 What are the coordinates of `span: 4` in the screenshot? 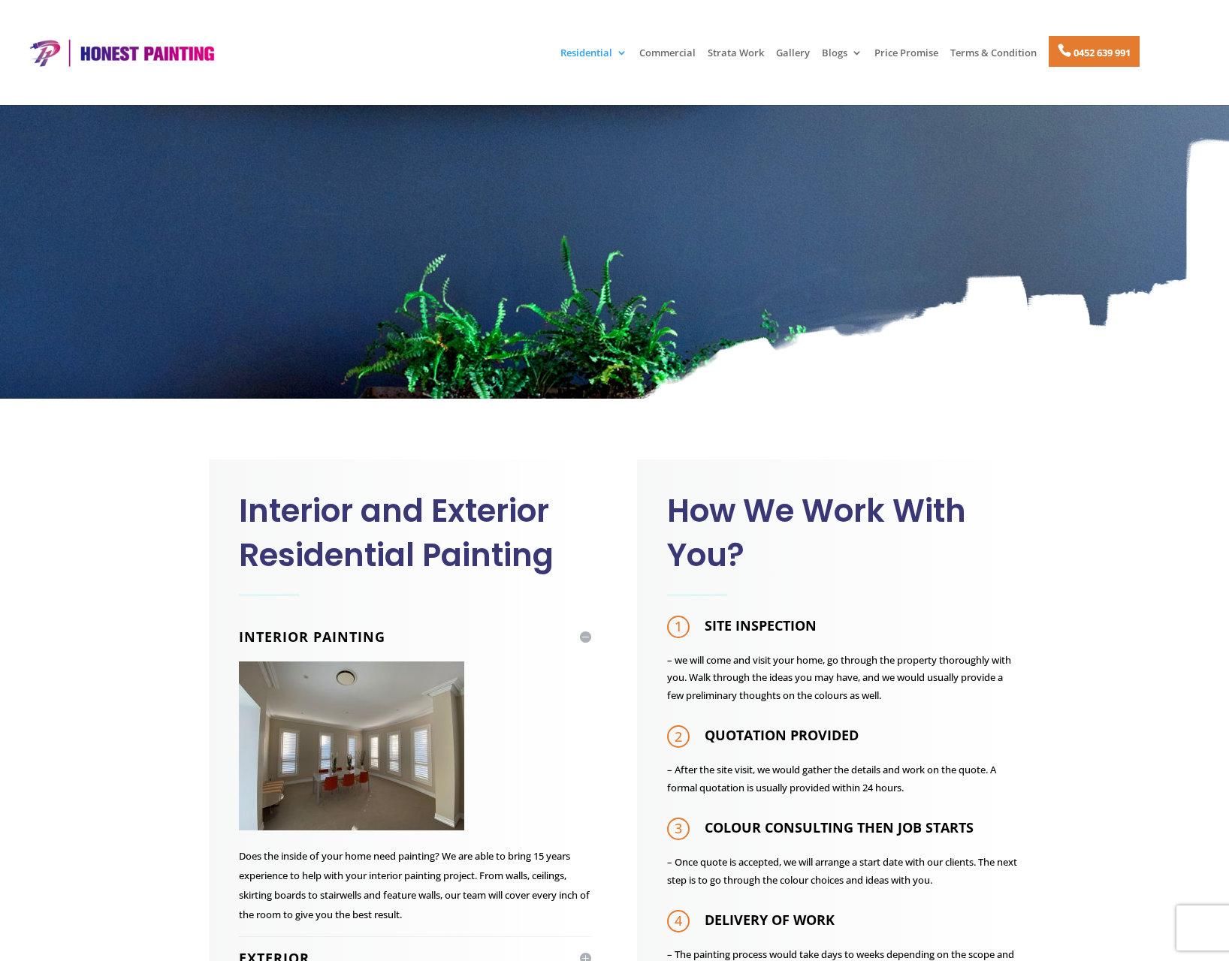 It's located at (678, 922).